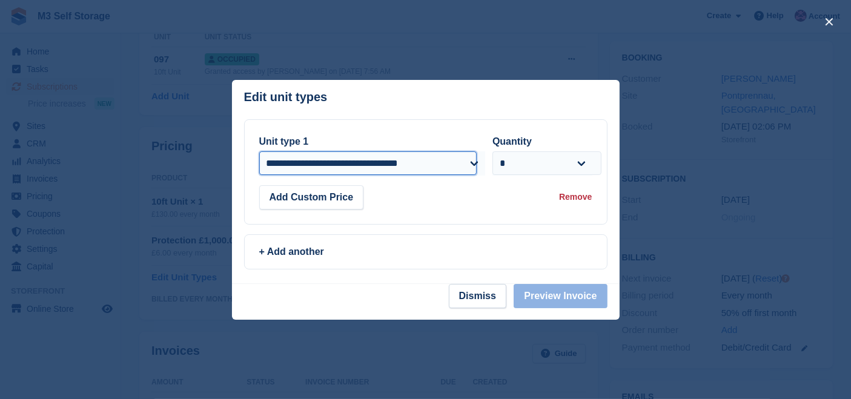 The image size is (851, 399). I want to click on label: Unit type 1, so click(284, 141).